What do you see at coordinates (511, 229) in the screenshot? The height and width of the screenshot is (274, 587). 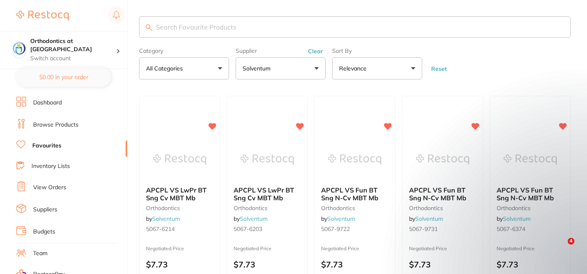 I see `span: 5067-6374` at bounding box center [511, 229].